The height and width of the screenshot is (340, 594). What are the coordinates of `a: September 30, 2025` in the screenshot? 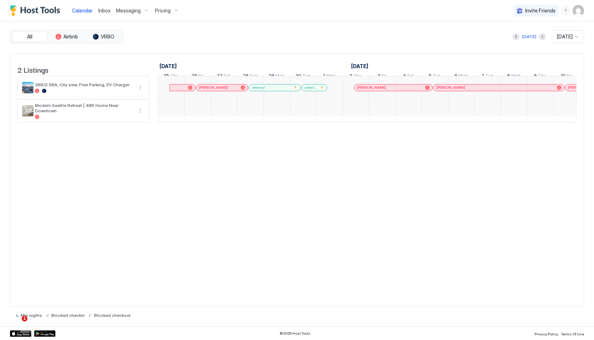 It's located at (303, 76).